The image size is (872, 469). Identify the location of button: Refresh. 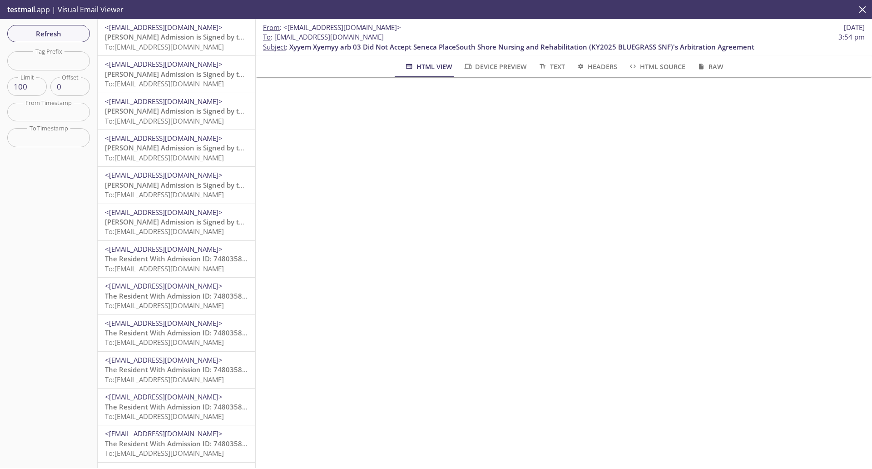
(49, 34).